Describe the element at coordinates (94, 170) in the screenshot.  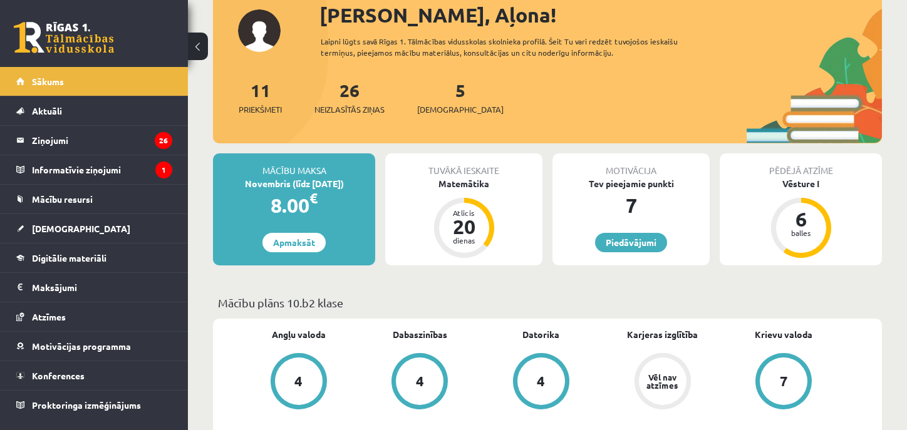
I see `a: Informatīvie ziņojumi1` at that location.